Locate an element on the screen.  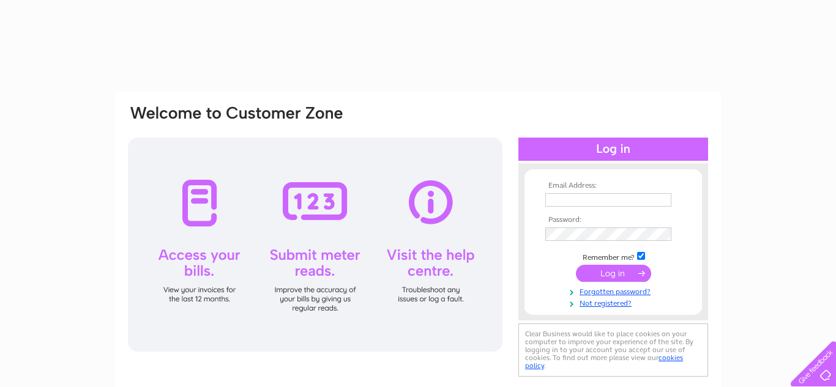
a: Not registered? is located at coordinates (614, 302).